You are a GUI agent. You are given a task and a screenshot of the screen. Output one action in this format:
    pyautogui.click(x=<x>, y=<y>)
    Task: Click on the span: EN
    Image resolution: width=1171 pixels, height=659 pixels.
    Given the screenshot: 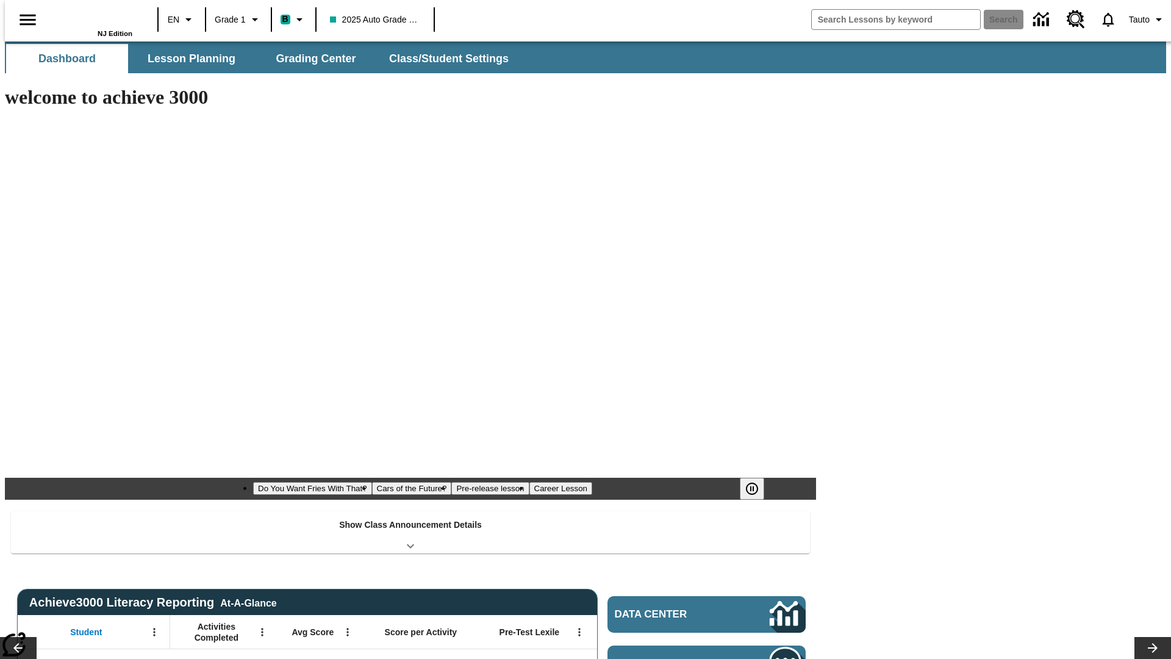 What is the action you would take?
    pyautogui.click(x=173, y=20)
    